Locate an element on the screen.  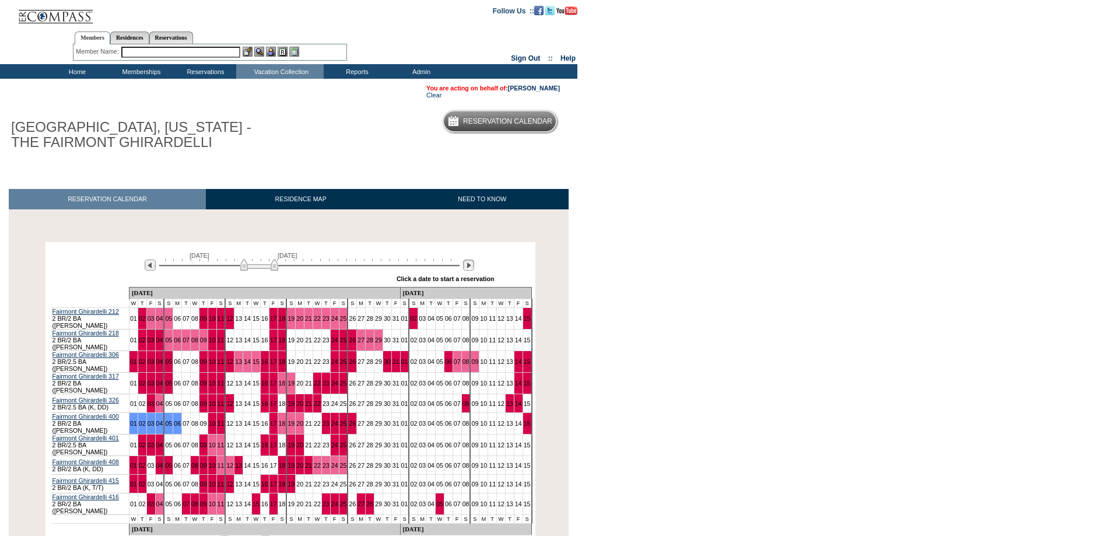
a: 26 is located at coordinates (352, 383).